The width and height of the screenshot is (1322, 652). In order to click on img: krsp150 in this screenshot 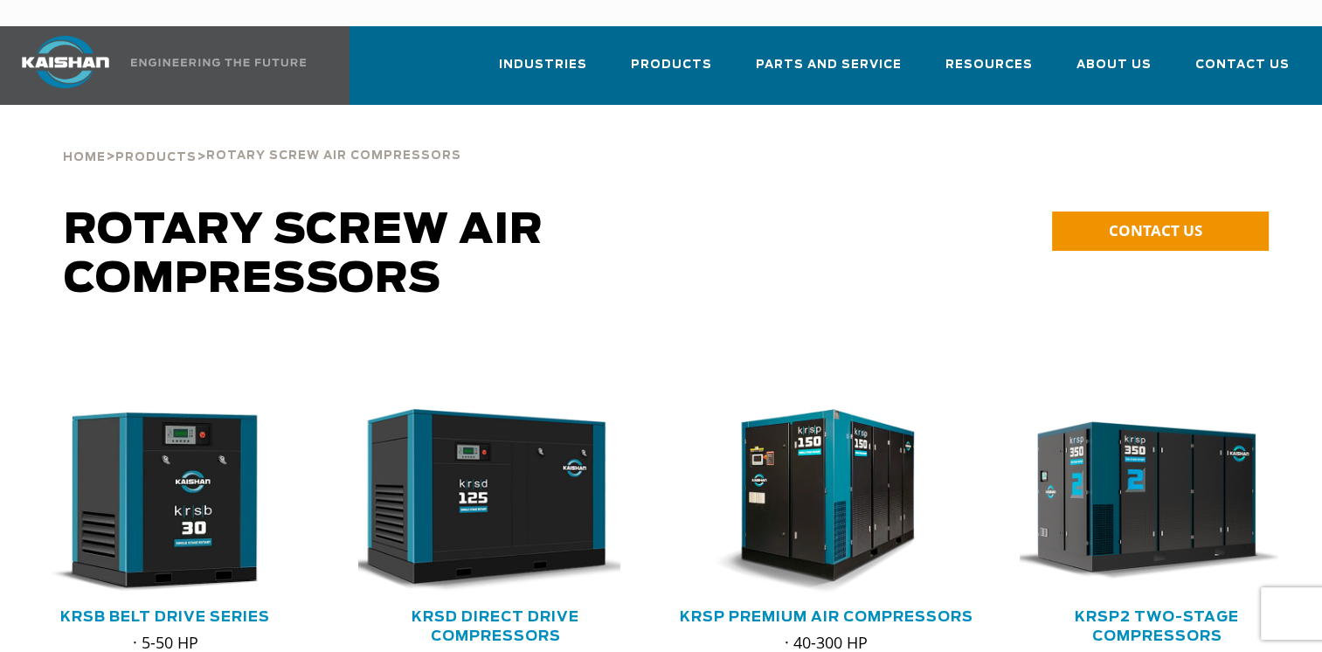, I will do `click(813, 502)`.